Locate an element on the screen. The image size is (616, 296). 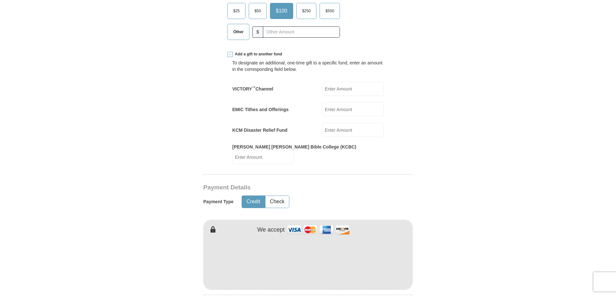
h3: Payment Details is located at coordinates (285, 187).